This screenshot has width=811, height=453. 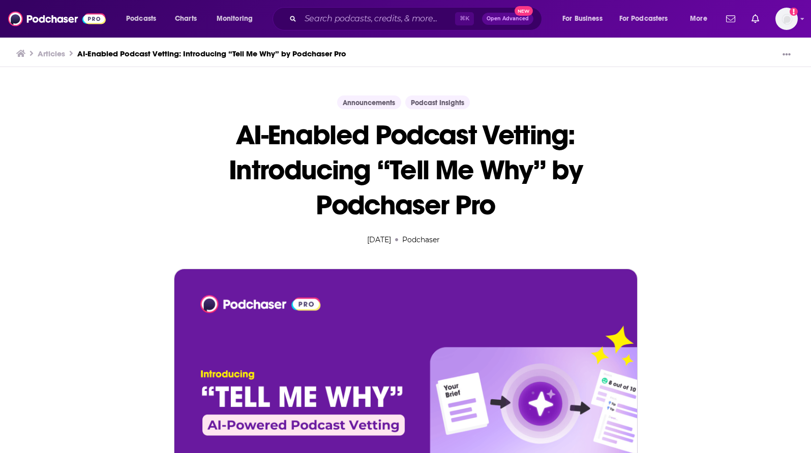 I want to click on svg: Add a profile image, so click(x=793, y=12).